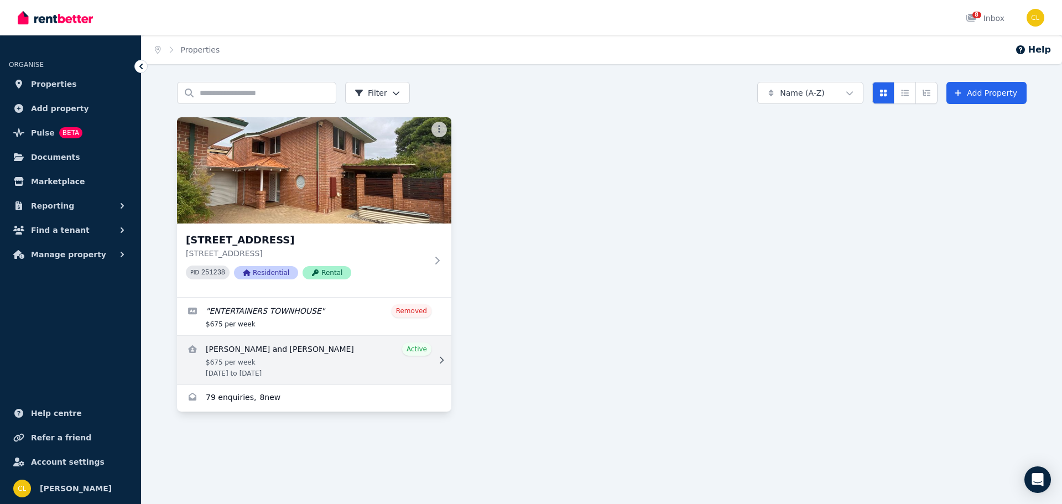 Image resolution: width=1062 pixels, height=504 pixels. Describe the element at coordinates (266, 273) in the screenshot. I see `span: Residential` at that location.